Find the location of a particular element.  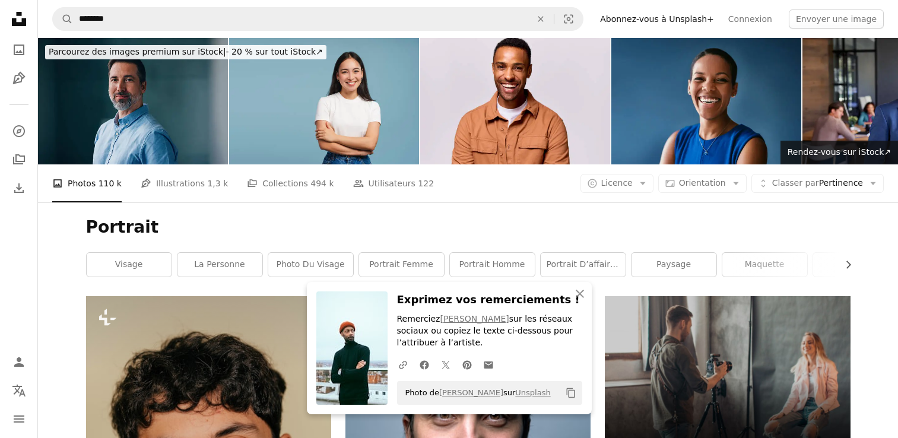

a: Collections is located at coordinates (19, 160).